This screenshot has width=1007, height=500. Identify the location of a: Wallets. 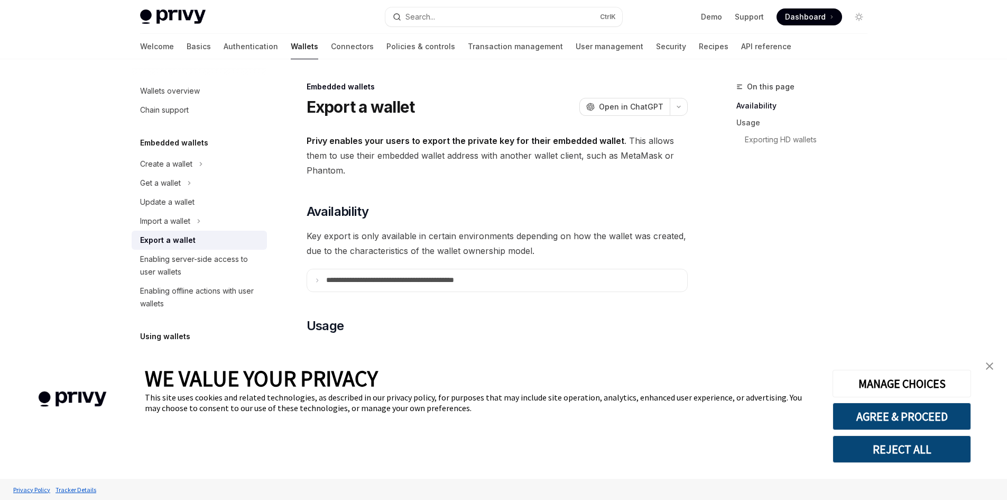
(305, 47).